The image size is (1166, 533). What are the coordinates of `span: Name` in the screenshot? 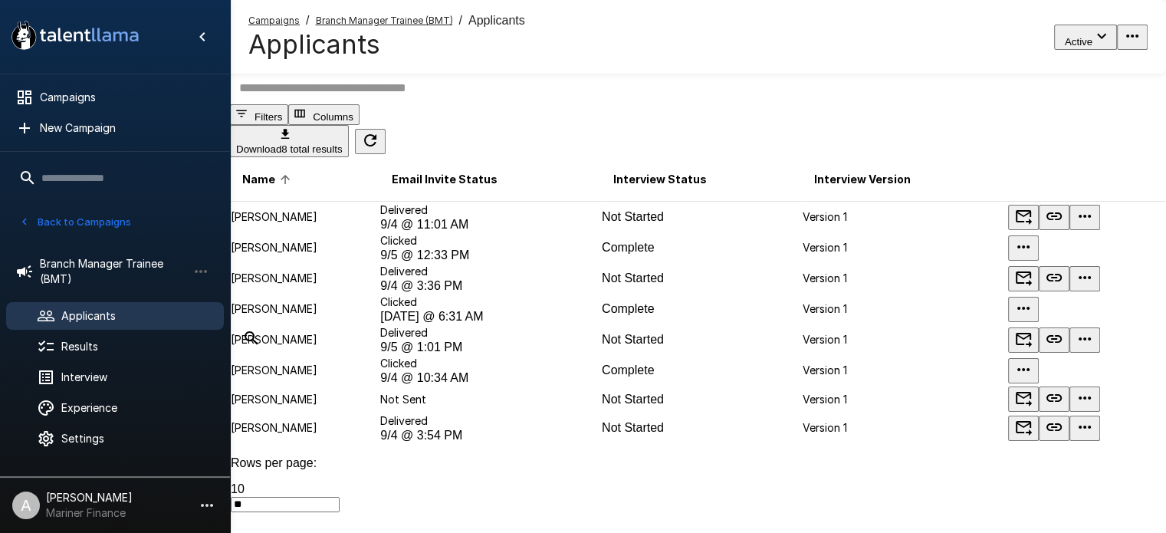 It's located at (268, 179).